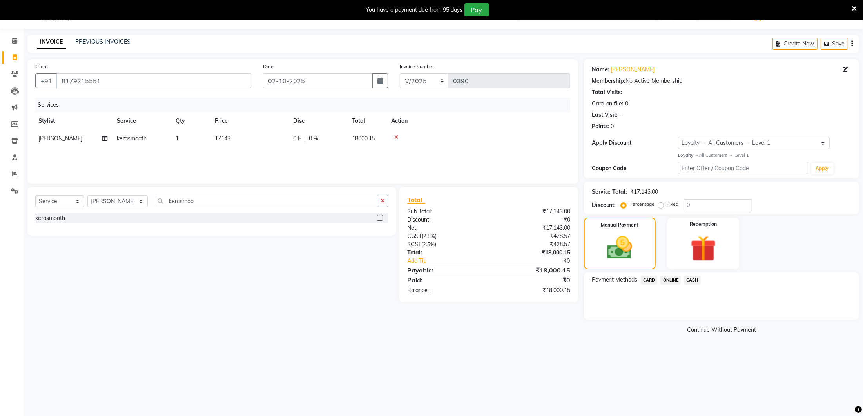  What do you see at coordinates (642, 204) in the screenshot?
I see `label: Percentage` at bounding box center [642, 204].